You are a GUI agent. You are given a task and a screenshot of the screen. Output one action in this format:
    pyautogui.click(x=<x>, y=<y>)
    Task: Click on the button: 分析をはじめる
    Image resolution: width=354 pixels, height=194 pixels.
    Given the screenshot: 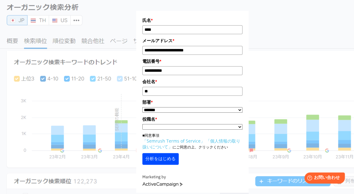 What is the action you would take?
    pyautogui.click(x=161, y=159)
    